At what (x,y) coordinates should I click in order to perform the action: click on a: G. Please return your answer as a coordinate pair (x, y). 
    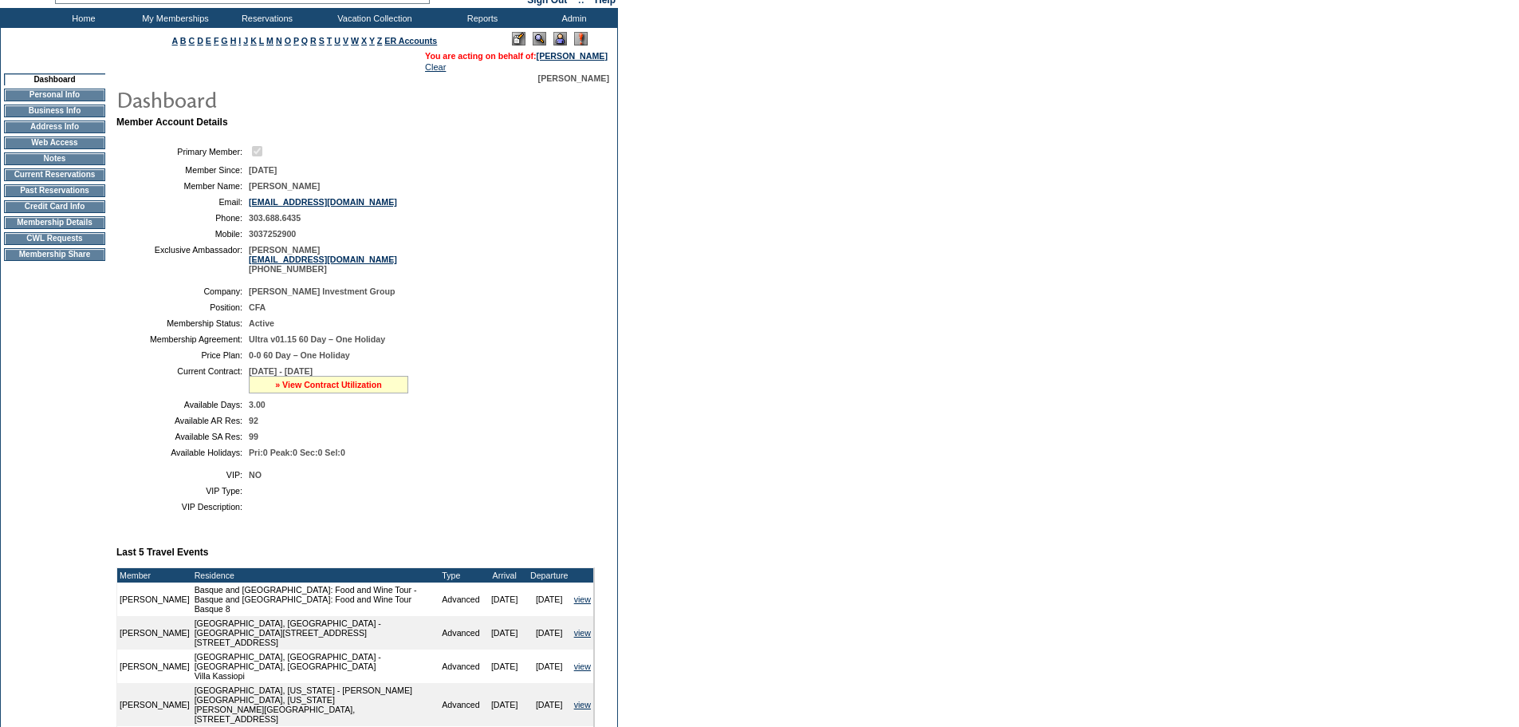
    Looking at the image, I should click on (224, 41).